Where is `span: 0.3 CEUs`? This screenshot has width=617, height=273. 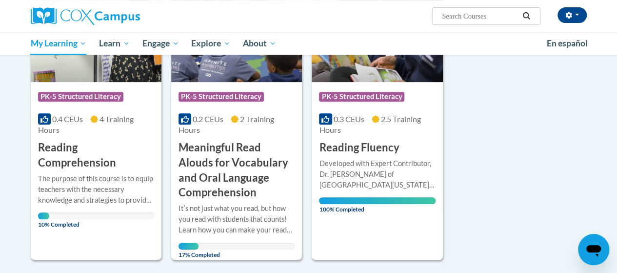
span: 0.3 CEUs is located at coordinates (349, 118).